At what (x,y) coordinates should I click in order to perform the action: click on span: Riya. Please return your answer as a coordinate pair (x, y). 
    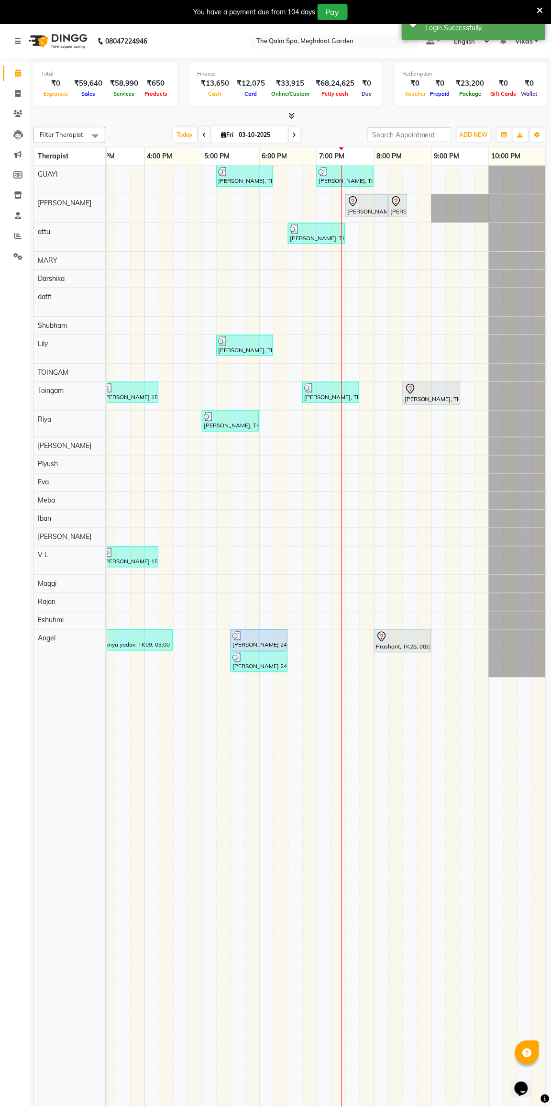
    Looking at the image, I should click on (45, 419).